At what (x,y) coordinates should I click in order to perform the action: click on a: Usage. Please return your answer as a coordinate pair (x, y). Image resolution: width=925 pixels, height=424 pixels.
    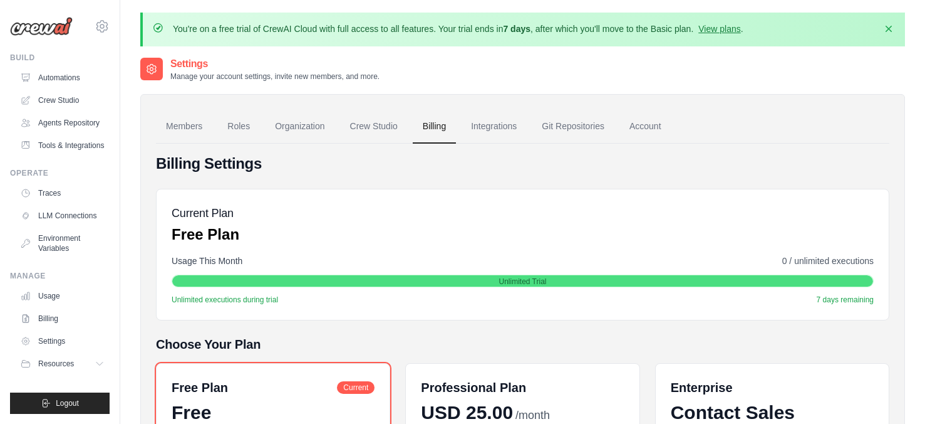
    Looking at the image, I should click on (62, 296).